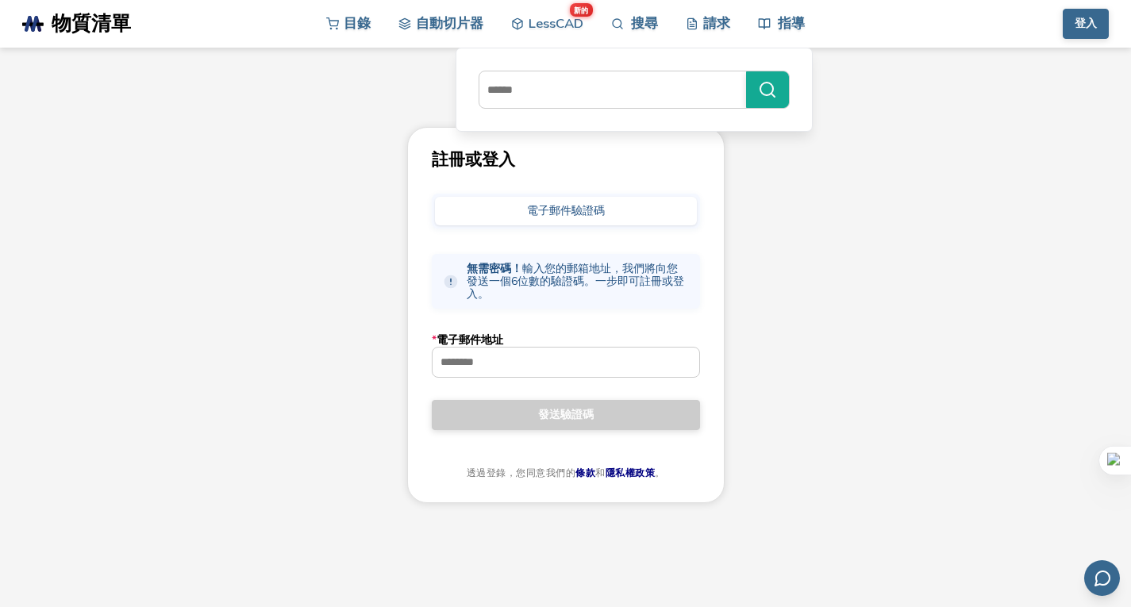  What do you see at coordinates (630, 473) in the screenshot?
I see `a: 隱私權政策` at bounding box center [630, 473].